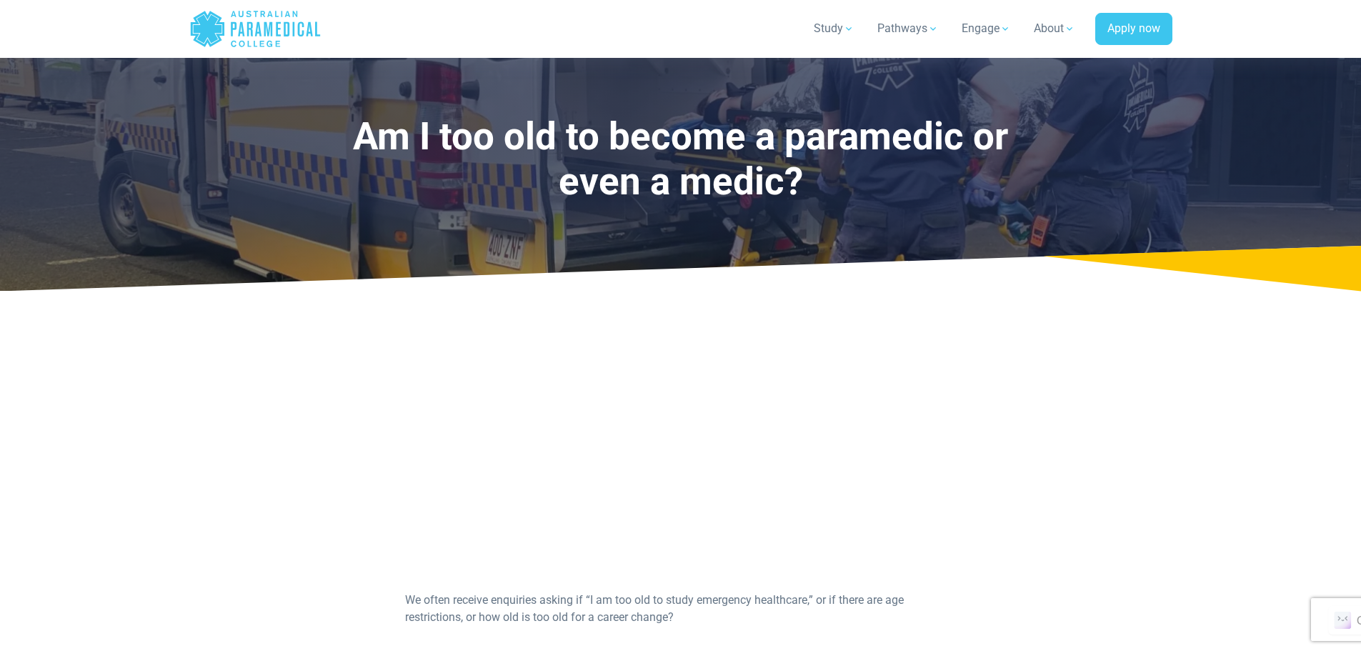 The height and width of the screenshot is (651, 1361). I want to click on h1: Am I too old to become a paramedic or even a medic?, so click(681, 159).